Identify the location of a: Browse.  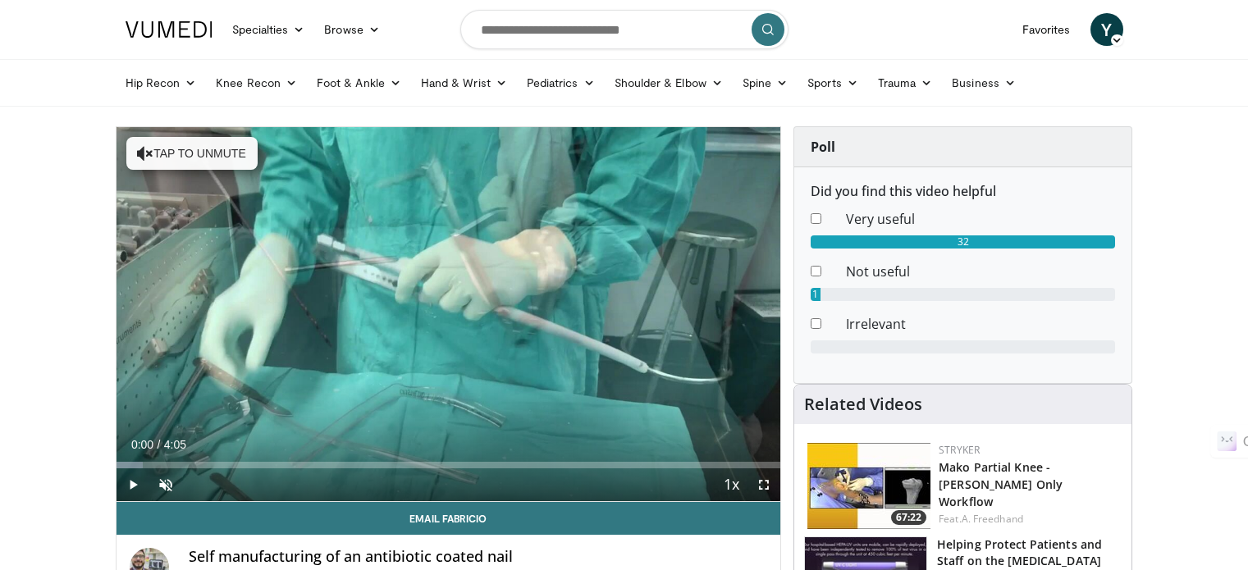
(352, 30).